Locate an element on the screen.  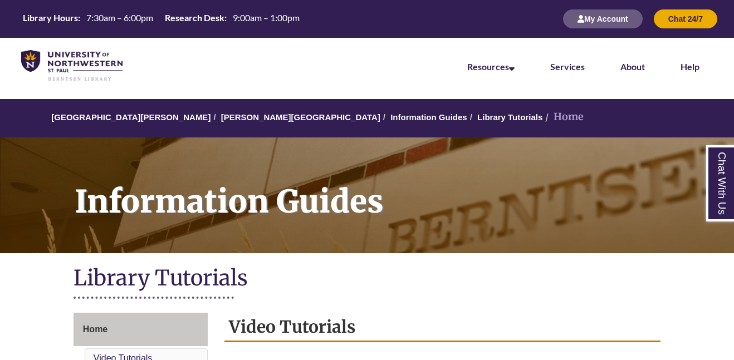
h1: Information Guides is located at coordinates (398, 188).